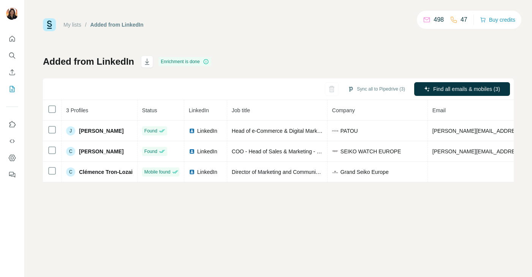  I want to click on a: My lists, so click(72, 25).